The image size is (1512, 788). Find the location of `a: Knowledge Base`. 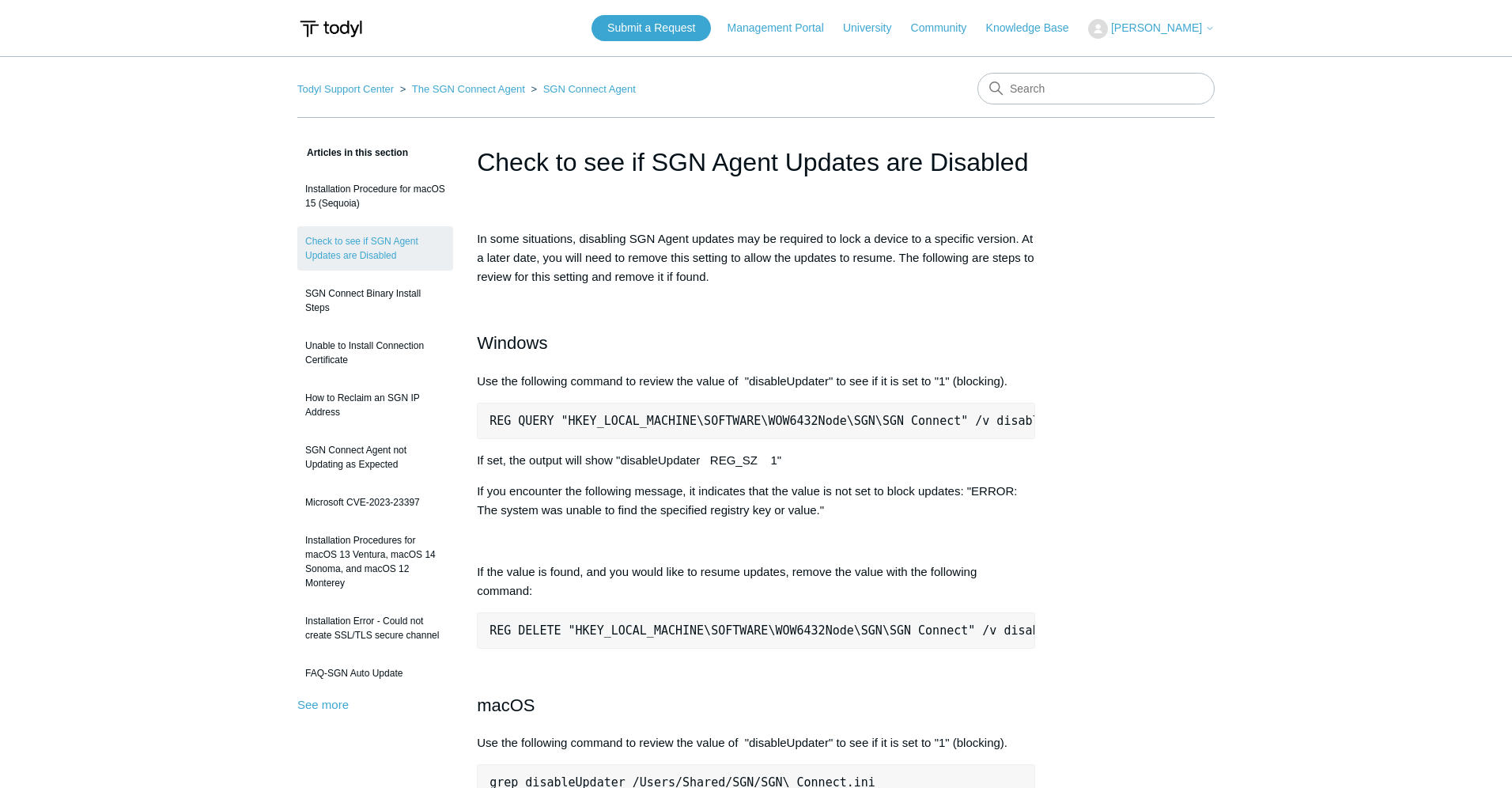

a: Knowledge Base is located at coordinates (1035, 28).